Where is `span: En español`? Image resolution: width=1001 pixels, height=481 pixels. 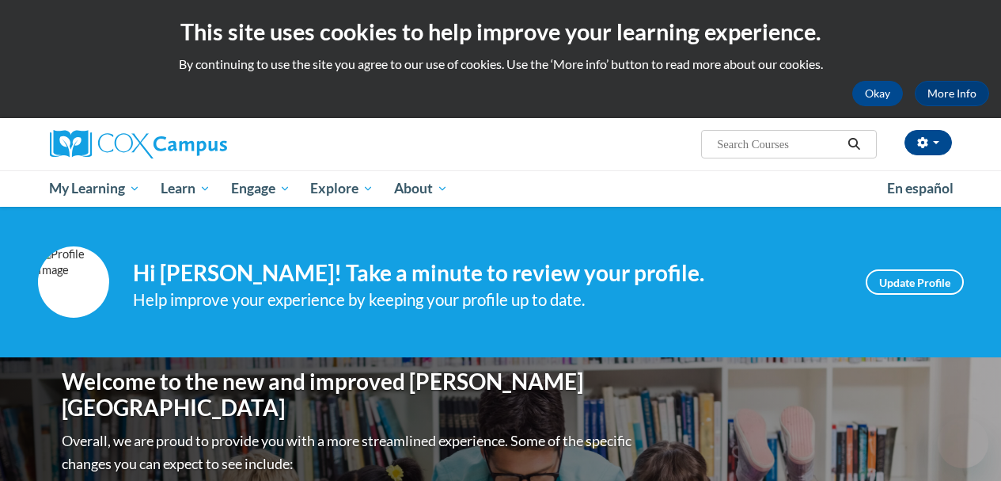
span: En español is located at coordinates (921, 188).